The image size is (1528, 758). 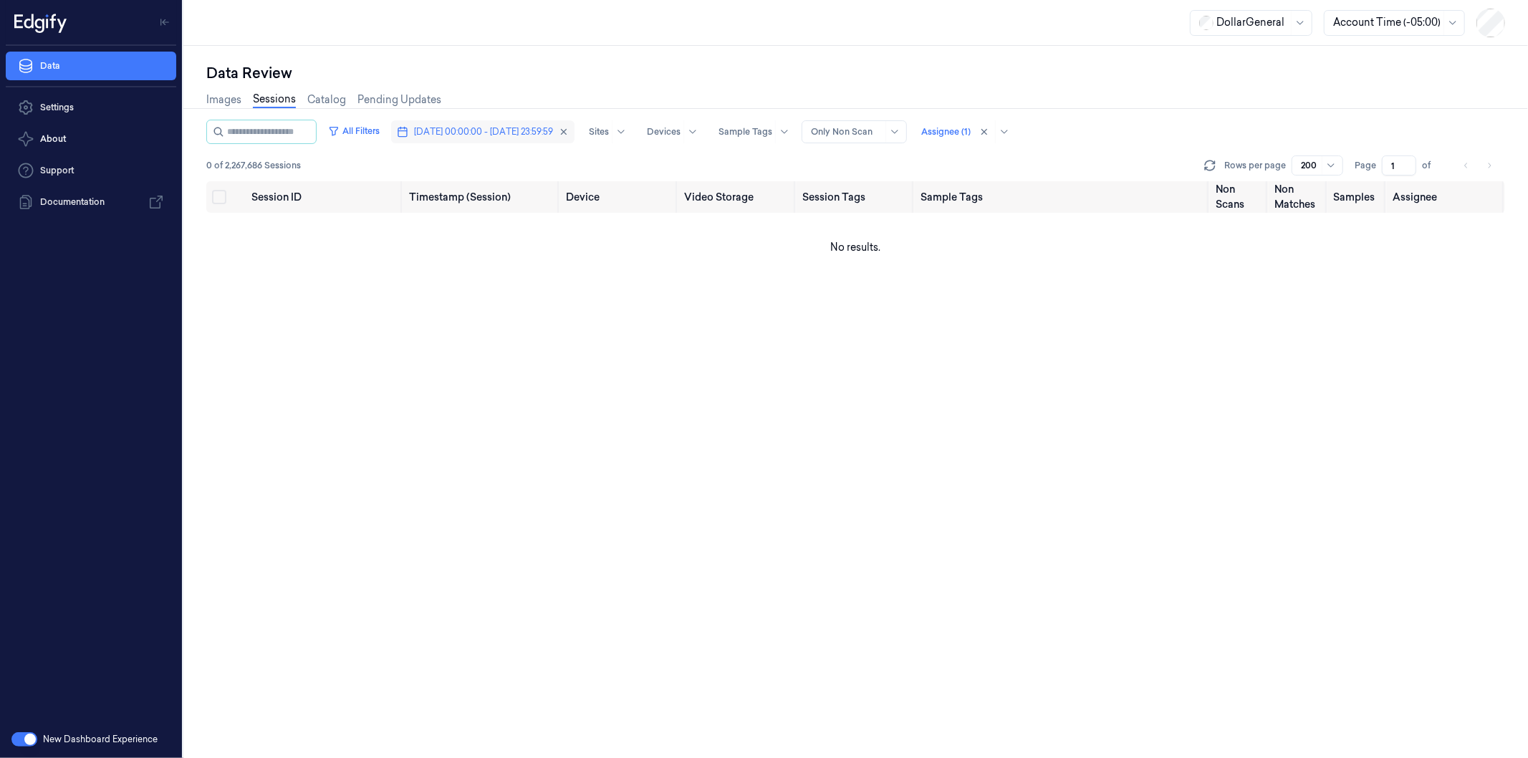 I want to click on a: Pending Updates, so click(x=399, y=100).